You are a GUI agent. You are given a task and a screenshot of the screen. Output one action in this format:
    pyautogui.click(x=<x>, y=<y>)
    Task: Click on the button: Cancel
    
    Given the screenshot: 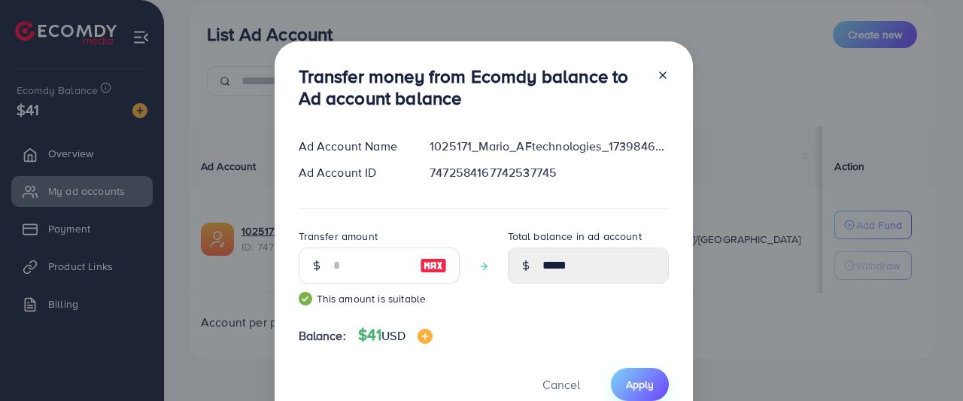 What is the action you would take?
    pyautogui.click(x=561, y=384)
    